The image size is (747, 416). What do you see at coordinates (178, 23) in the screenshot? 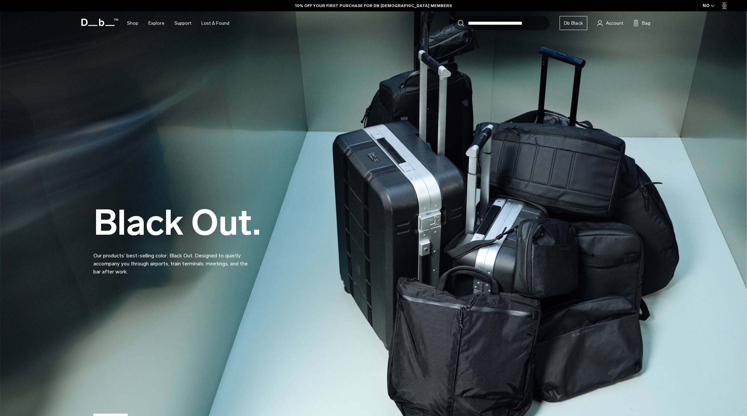
I see `nav: Main Navigation` at bounding box center [178, 23].